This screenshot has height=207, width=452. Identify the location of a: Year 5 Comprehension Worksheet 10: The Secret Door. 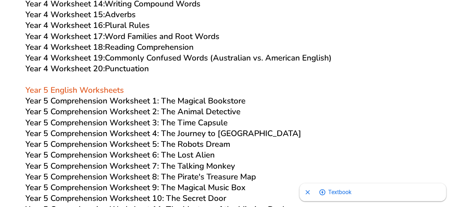
(126, 198).